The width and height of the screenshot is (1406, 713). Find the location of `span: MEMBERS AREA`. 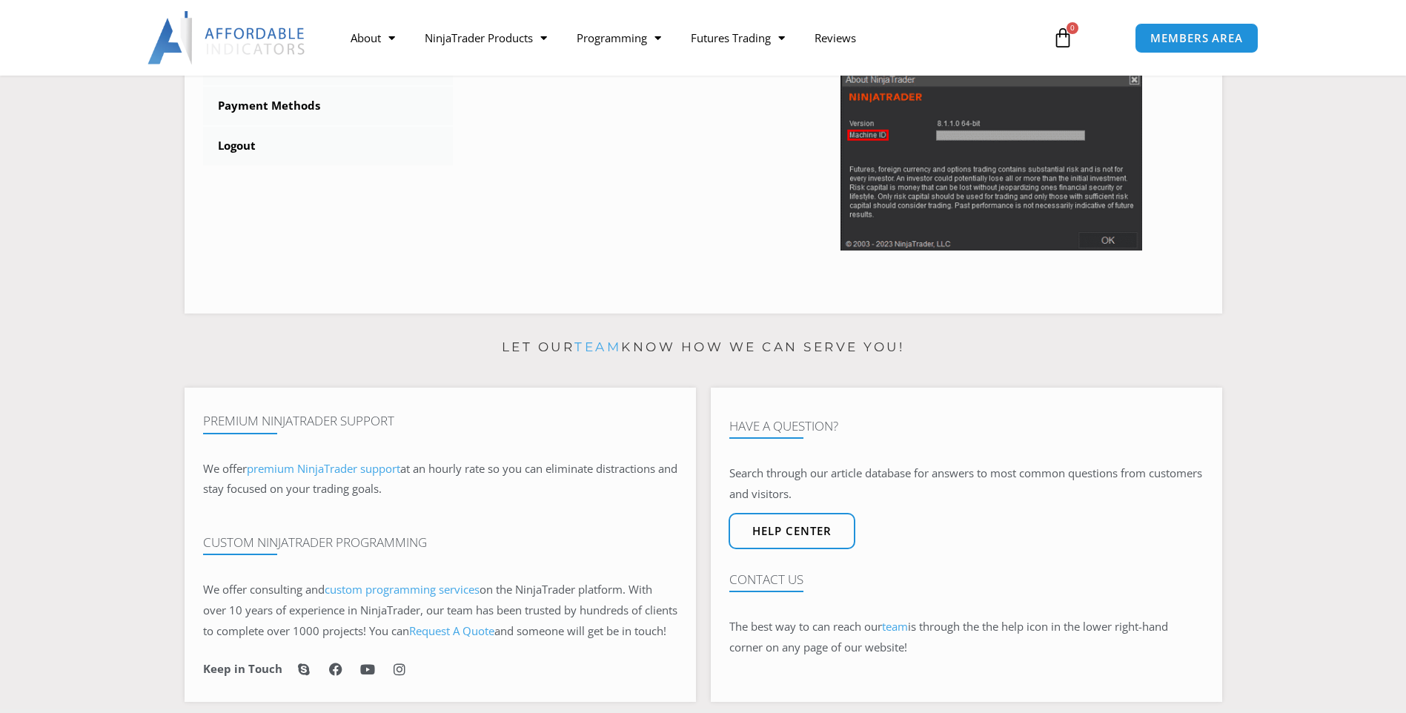

span: MEMBERS AREA is located at coordinates (1196, 38).